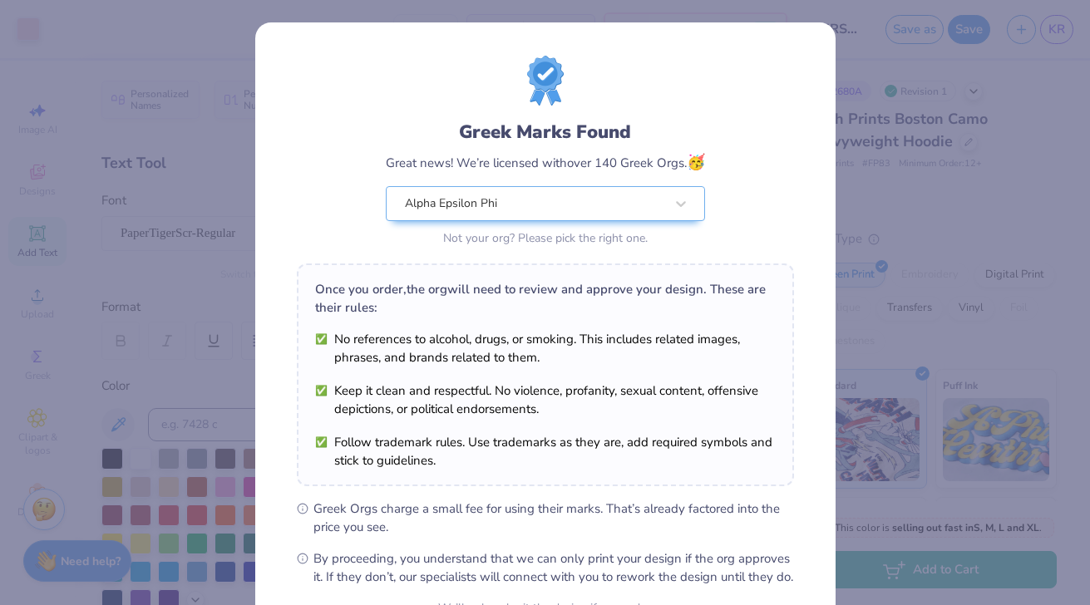 Image resolution: width=1090 pixels, height=605 pixels. Describe the element at coordinates (545, 348) in the screenshot. I see `li: No references to alcohol, drugs, or smoking. This includes related images, phrases, and brands re...` at that location.